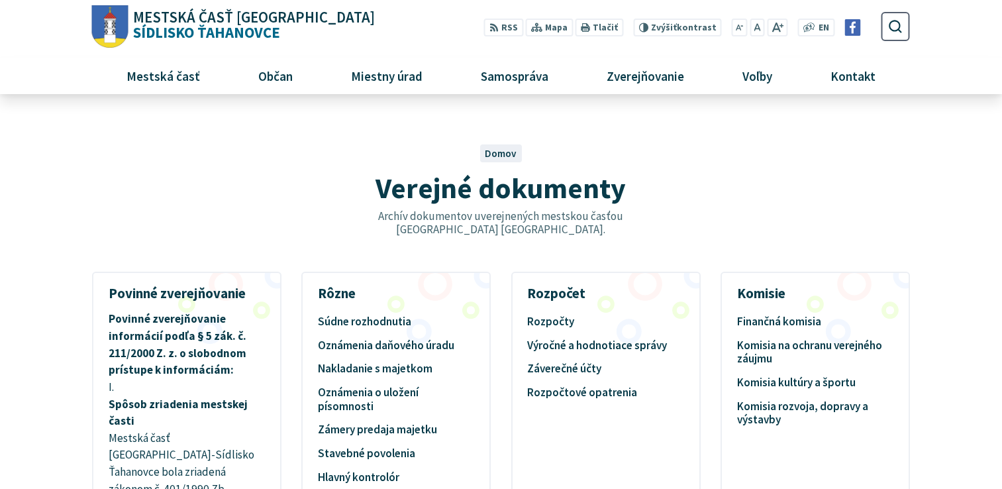  What do you see at coordinates (758, 76) in the screenshot?
I see `a: Voľby` at bounding box center [758, 76].